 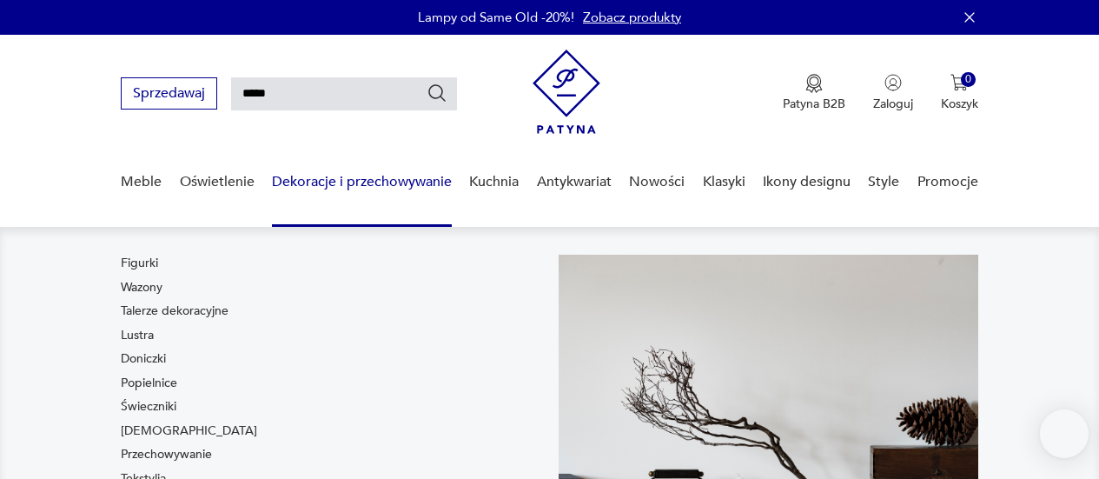 What do you see at coordinates (883, 182) in the screenshot?
I see `a: Style` at bounding box center [883, 182].